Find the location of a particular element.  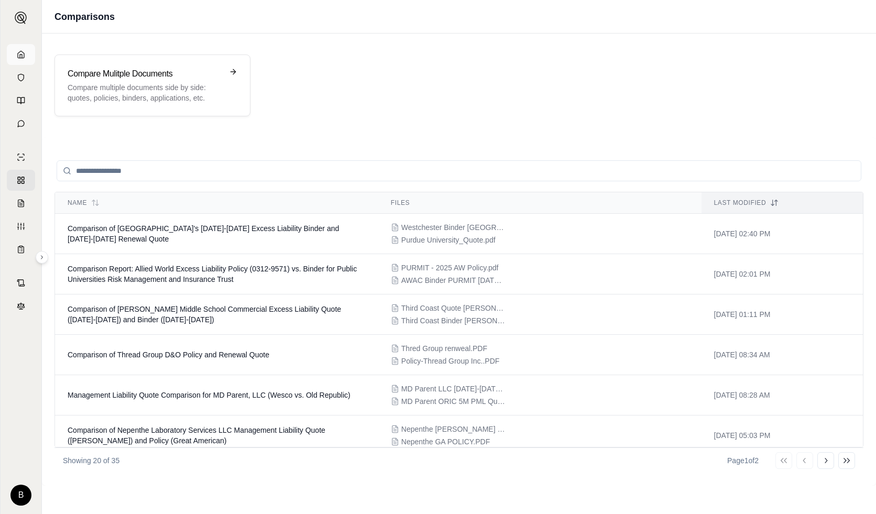

a: Documents Vault is located at coordinates (21, 78).